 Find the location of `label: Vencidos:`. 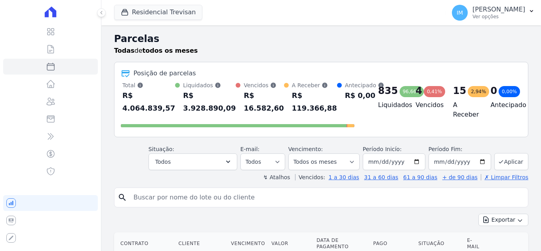

label: Vencidos: is located at coordinates (310, 177).